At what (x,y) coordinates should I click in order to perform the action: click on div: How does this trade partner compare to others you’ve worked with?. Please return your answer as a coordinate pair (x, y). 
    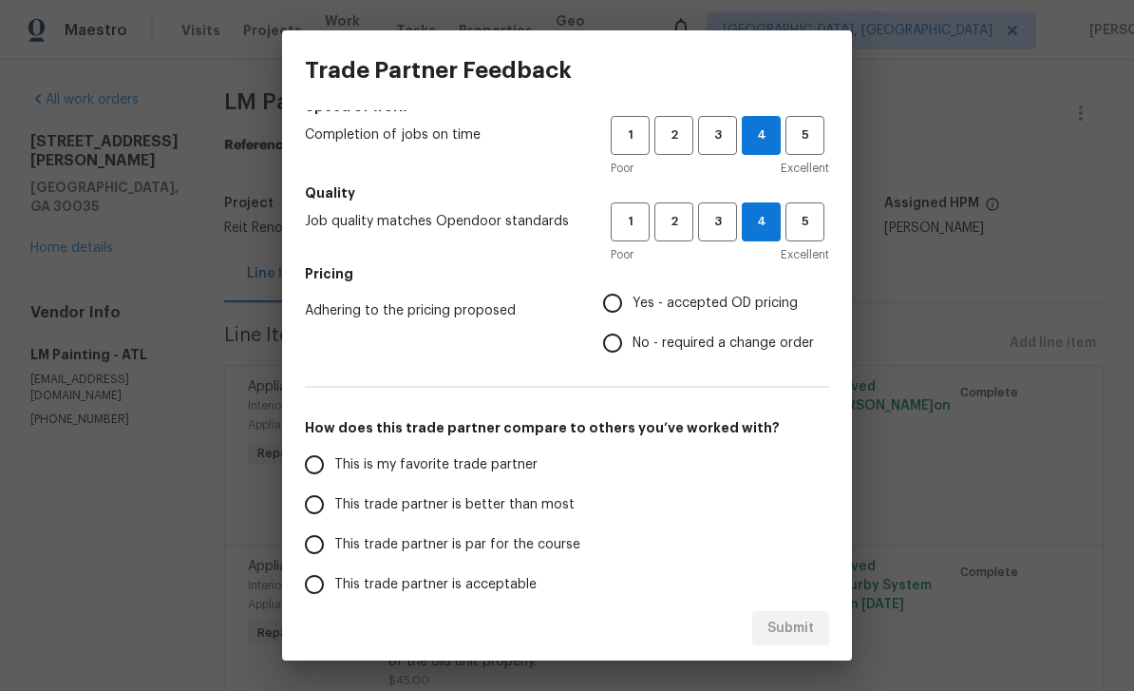
    Looking at the image, I should click on (567, 544).